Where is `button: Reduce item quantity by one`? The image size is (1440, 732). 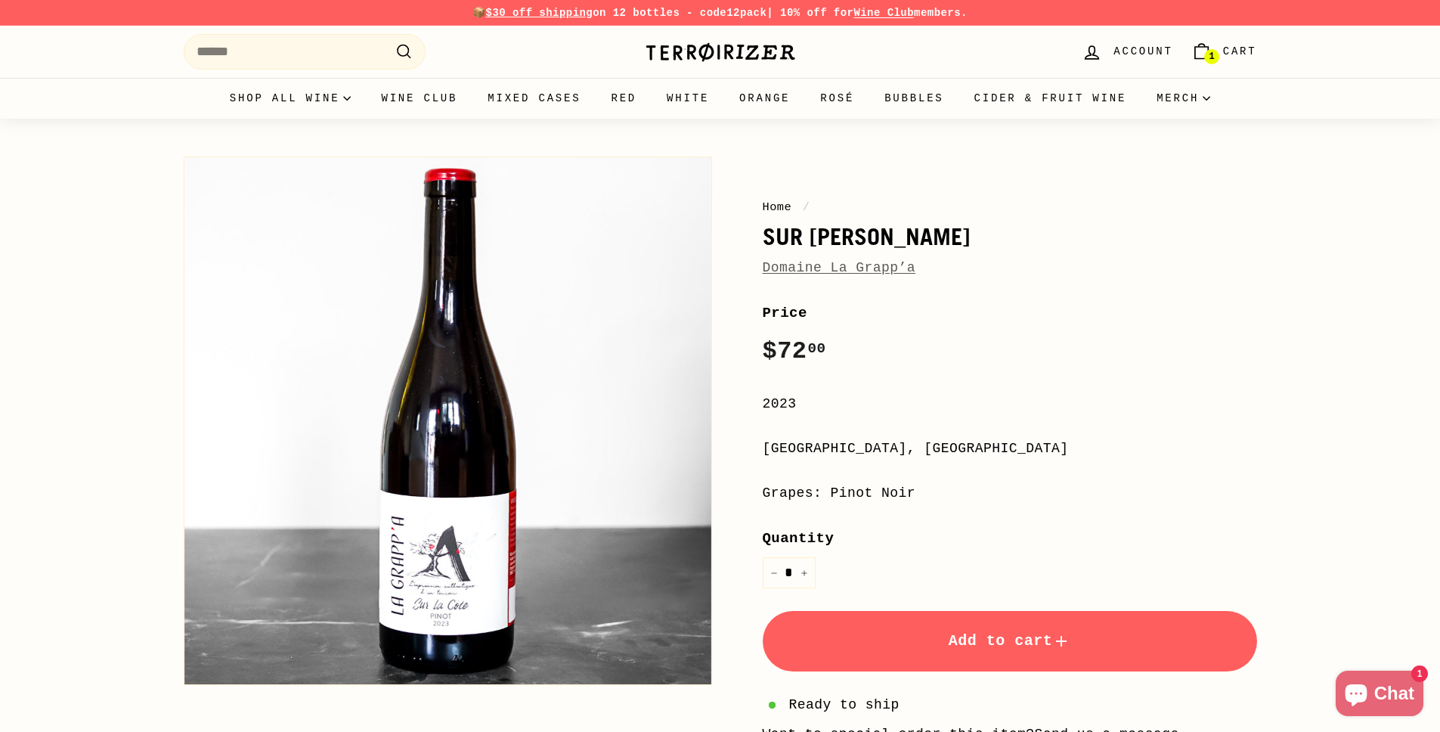
button: Reduce item quantity by one is located at coordinates (774, 572).